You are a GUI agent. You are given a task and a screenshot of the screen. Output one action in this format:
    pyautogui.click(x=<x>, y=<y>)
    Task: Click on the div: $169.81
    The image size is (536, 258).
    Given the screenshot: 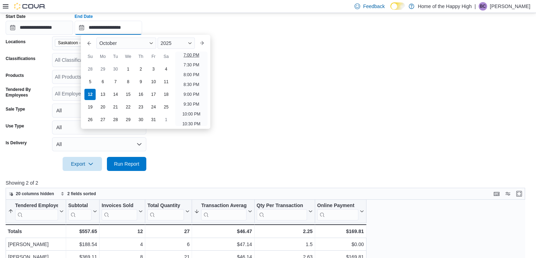 What is the action you would take?
    pyautogui.click(x=340, y=232)
    